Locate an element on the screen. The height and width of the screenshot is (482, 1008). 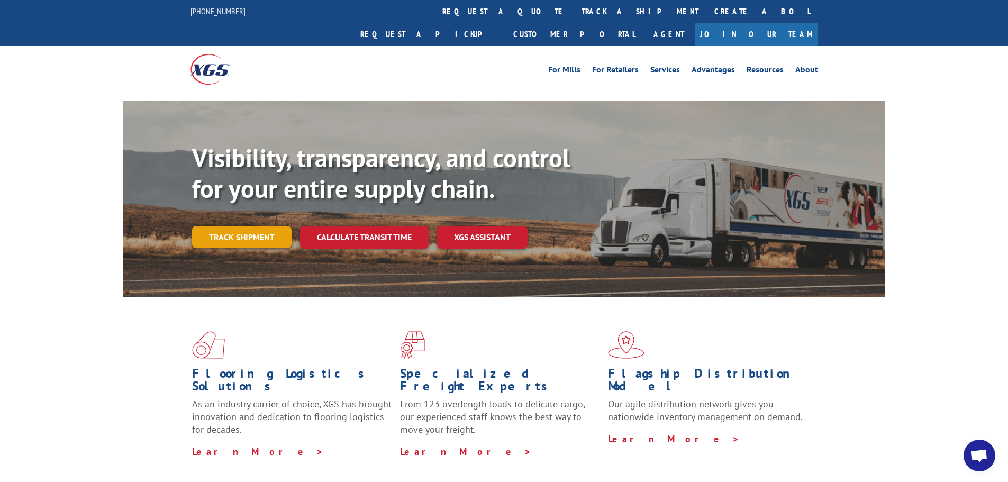
h1: Specialized Freight Experts is located at coordinates (500, 383).